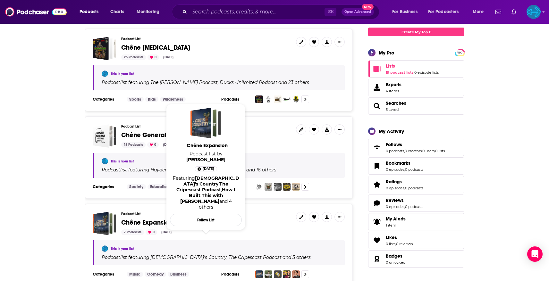 This screenshot has width=549, height=281. What do you see at coordinates (249, 82) in the screenshot?
I see `h4: Ducks Unlimited Podcast` at bounding box center [249, 82].